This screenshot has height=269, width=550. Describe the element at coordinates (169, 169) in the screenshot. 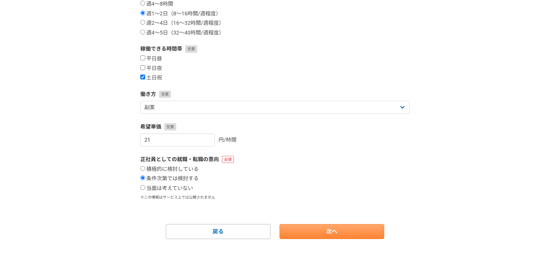

I see `label: 積極的に検討している` at that location.